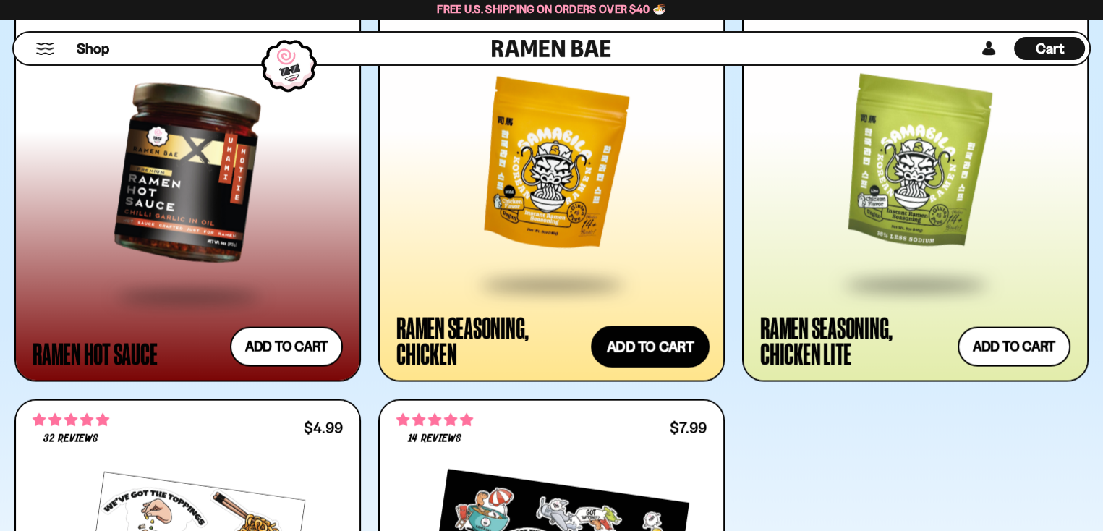 The width and height of the screenshot is (1103, 531). What do you see at coordinates (93, 48) in the screenshot?
I see `span: Shop` at bounding box center [93, 48].